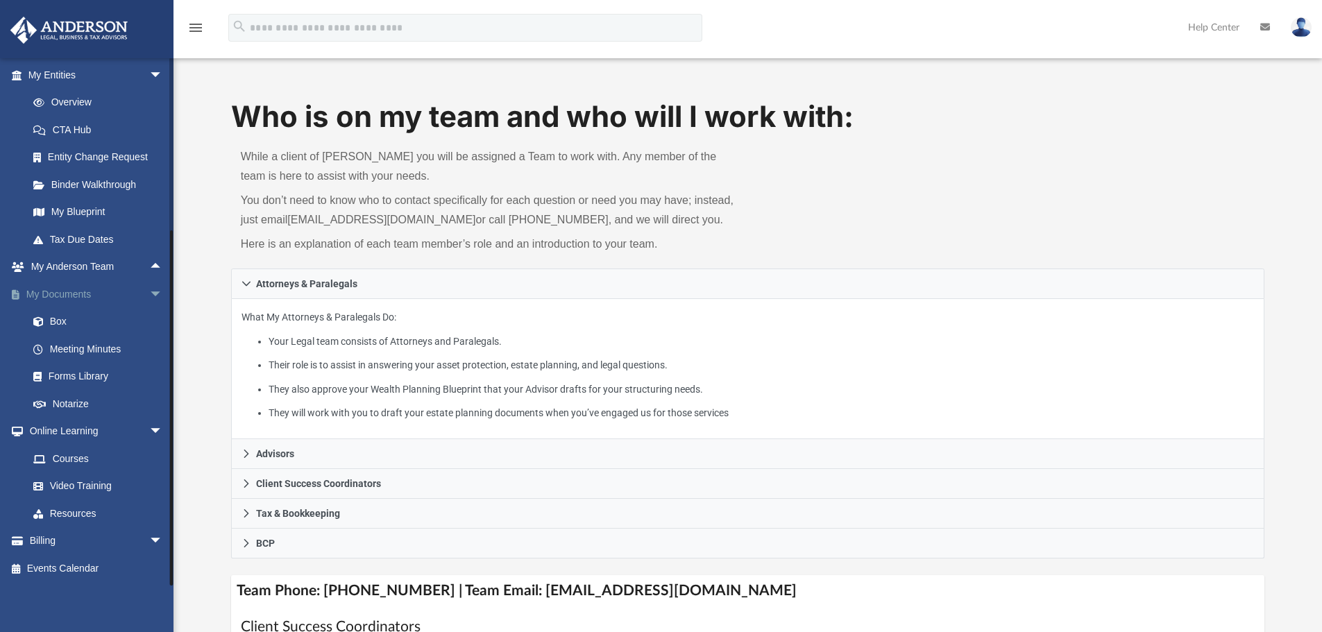 Image resolution: width=1322 pixels, height=632 pixels. Describe the element at coordinates (748, 514) in the screenshot. I see `a: Tax & Bookkeeping` at that location.